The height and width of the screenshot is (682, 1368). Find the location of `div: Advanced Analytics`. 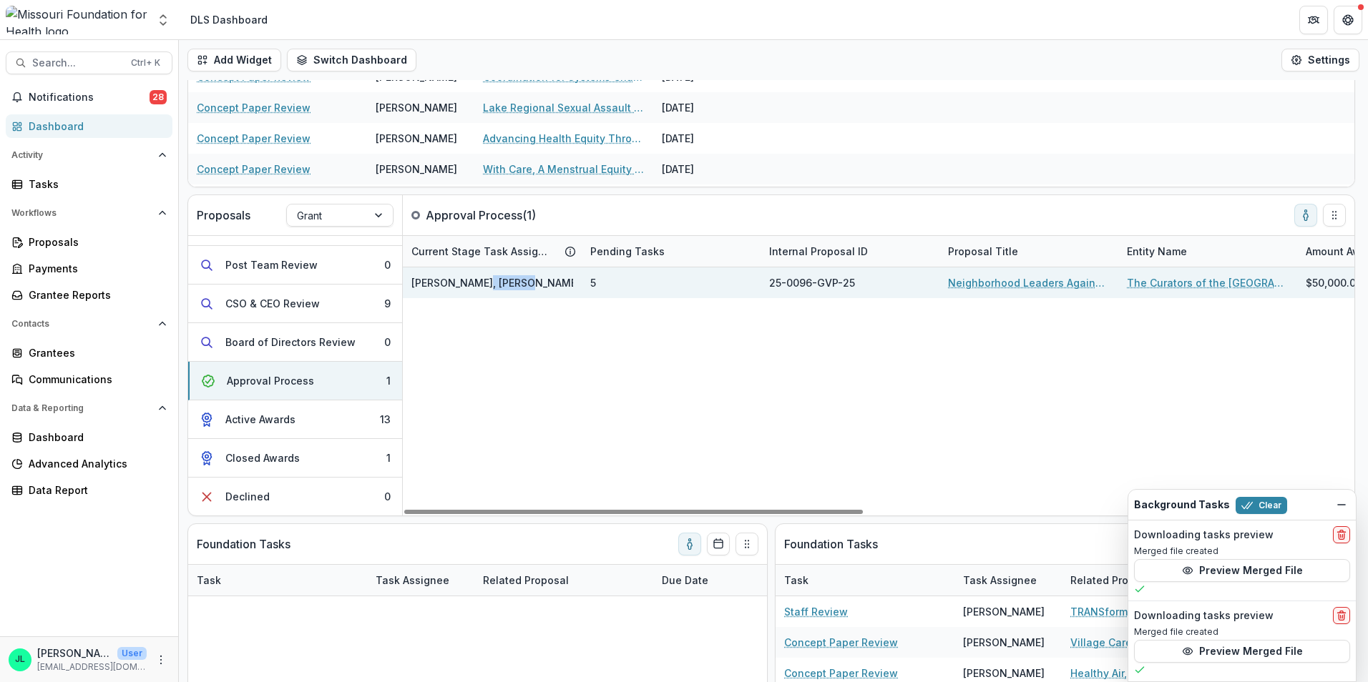

div: Advanced Analytics is located at coordinates (94, 464).